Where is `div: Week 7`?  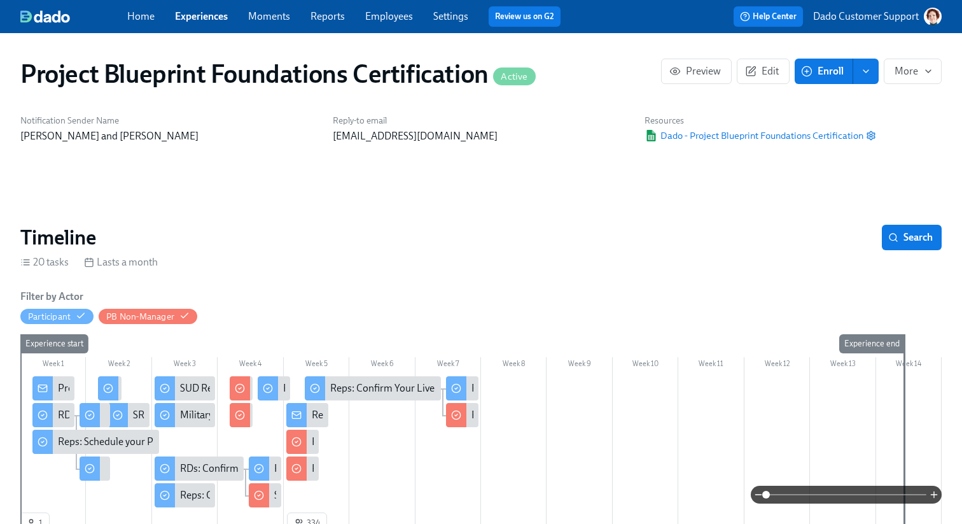
div: Week 7 is located at coordinates (448, 365).